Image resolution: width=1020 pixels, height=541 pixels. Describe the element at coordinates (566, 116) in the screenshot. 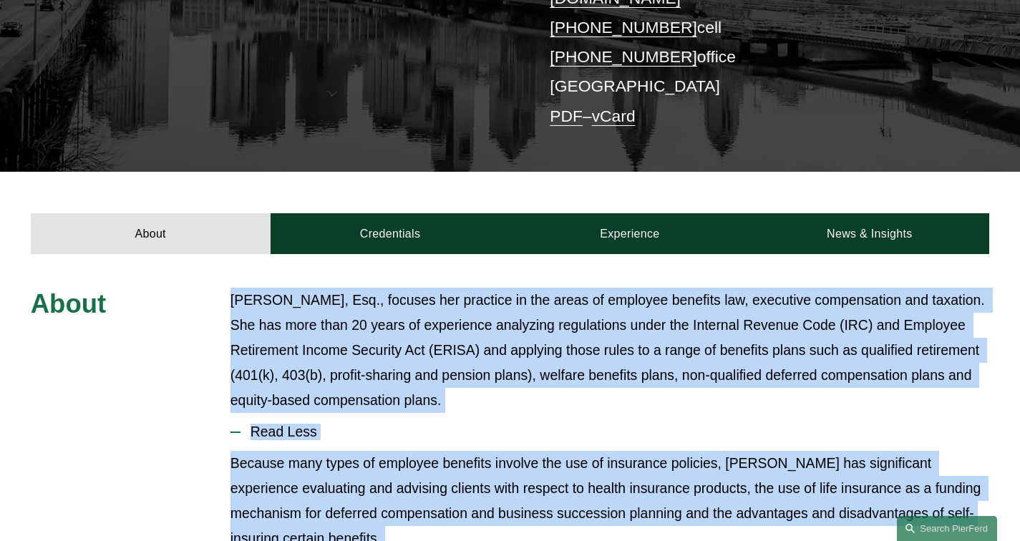

I see `a: PDF` at that location.